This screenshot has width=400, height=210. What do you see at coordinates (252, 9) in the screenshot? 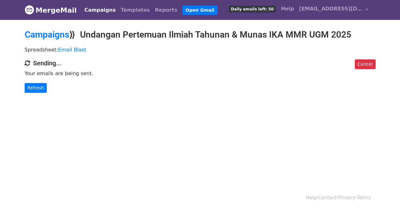
I see `a: Daily emails left: 50` at bounding box center [252, 9].